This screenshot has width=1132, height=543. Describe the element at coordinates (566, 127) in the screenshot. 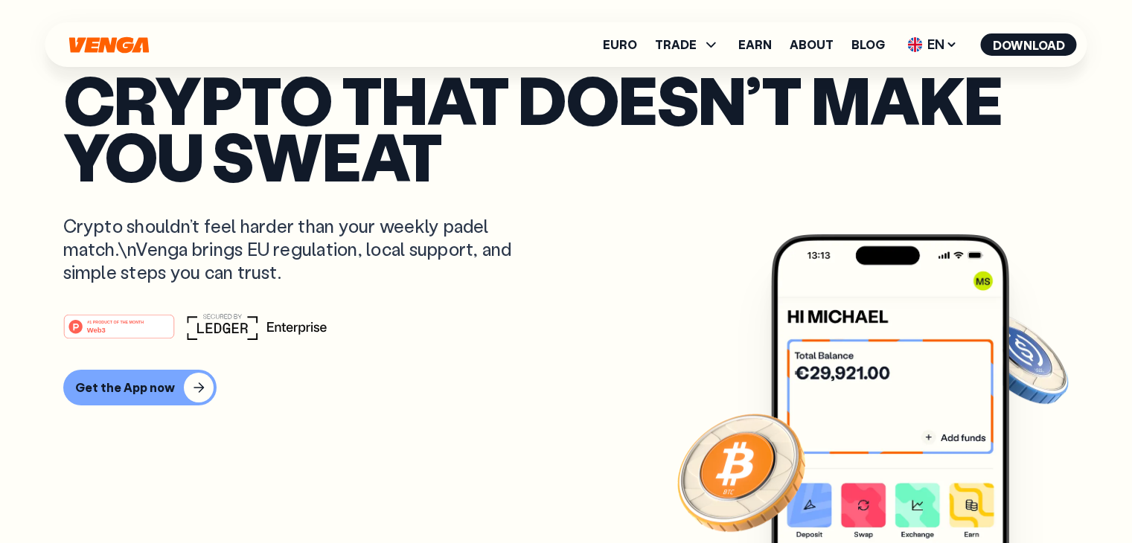

I see `p: Crypto that doesn’t make you sweat` at that location.